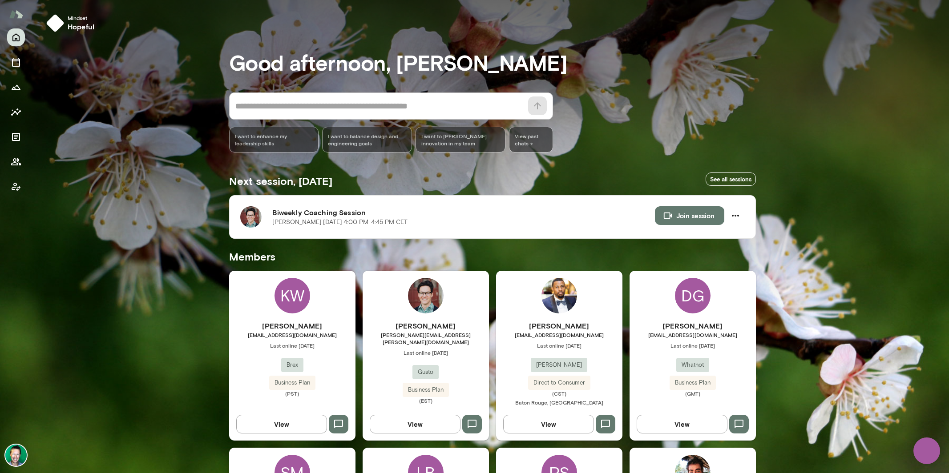  What do you see at coordinates (81, 27) in the screenshot?
I see `h6: hopeful` at bounding box center [81, 27].